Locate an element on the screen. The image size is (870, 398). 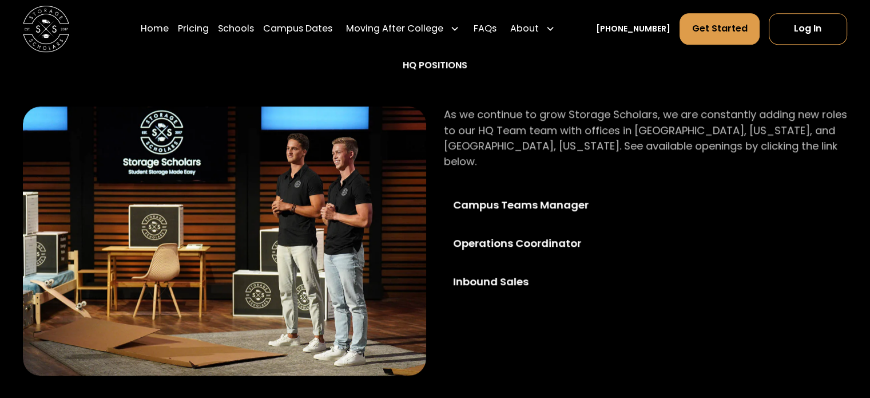
div: HQ Positions is located at coordinates (435, 65).